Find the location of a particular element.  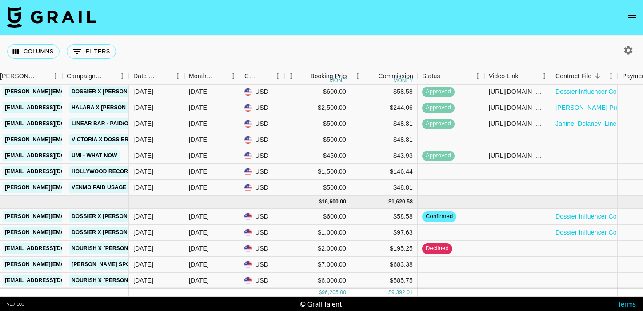

div: 8/14/2025 is located at coordinates (143, 108).